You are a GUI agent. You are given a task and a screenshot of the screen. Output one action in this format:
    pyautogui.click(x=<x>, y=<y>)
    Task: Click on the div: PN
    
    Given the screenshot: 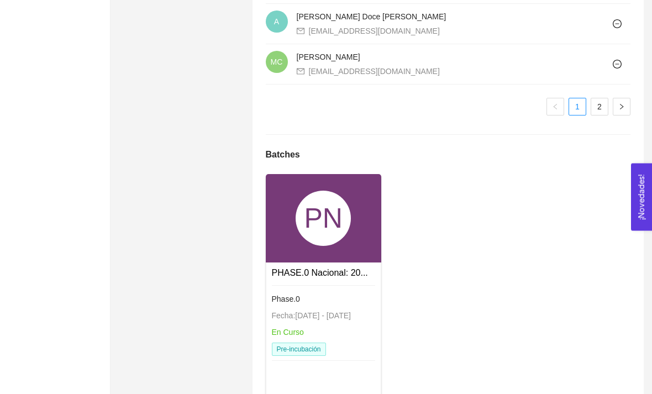 What is the action you would take?
    pyautogui.click(x=323, y=219)
    